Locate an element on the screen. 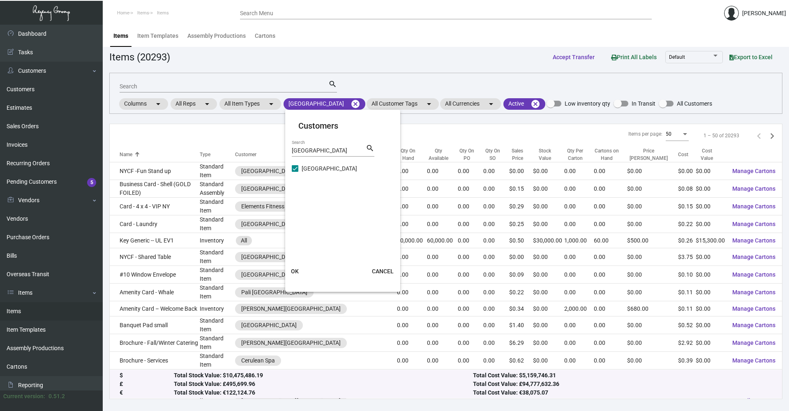 This screenshot has height=411, width=789. button: OK is located at coordinates (295, 271).